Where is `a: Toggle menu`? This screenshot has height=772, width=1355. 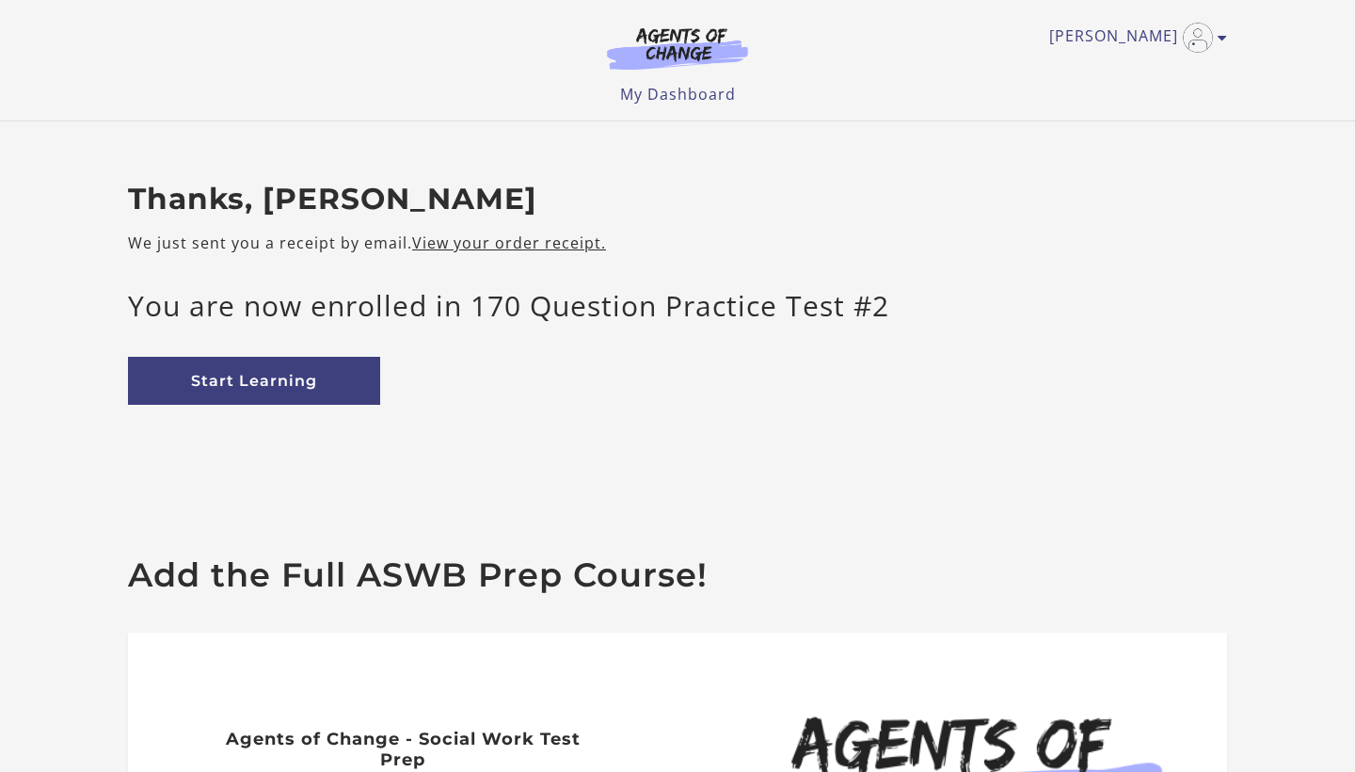 a: Toggle menu is located at coordinates (1133, 38).